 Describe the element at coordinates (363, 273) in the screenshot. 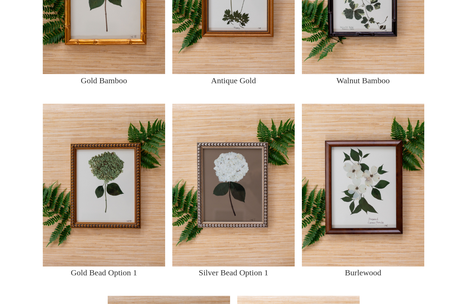

I see `p: Burlewood` at that location.